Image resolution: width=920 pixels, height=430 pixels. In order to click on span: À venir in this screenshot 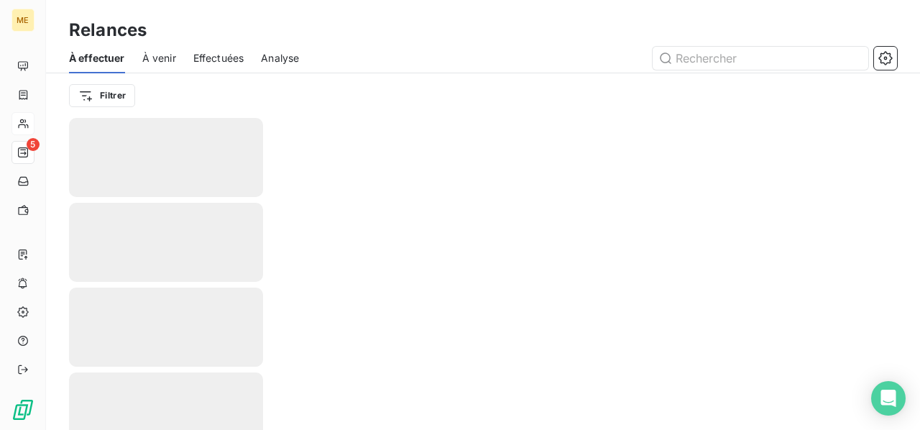, I will do `click(159, 58)`.